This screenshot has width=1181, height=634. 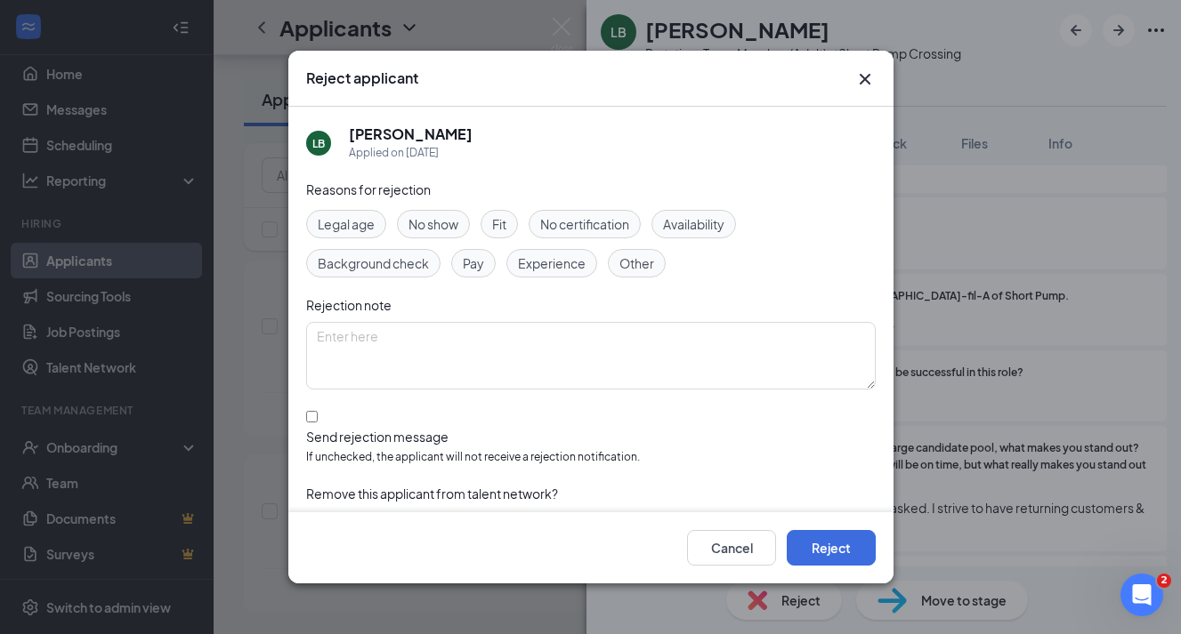 I want to click on span: Reasons for rejection, so click(x=368, y=190).